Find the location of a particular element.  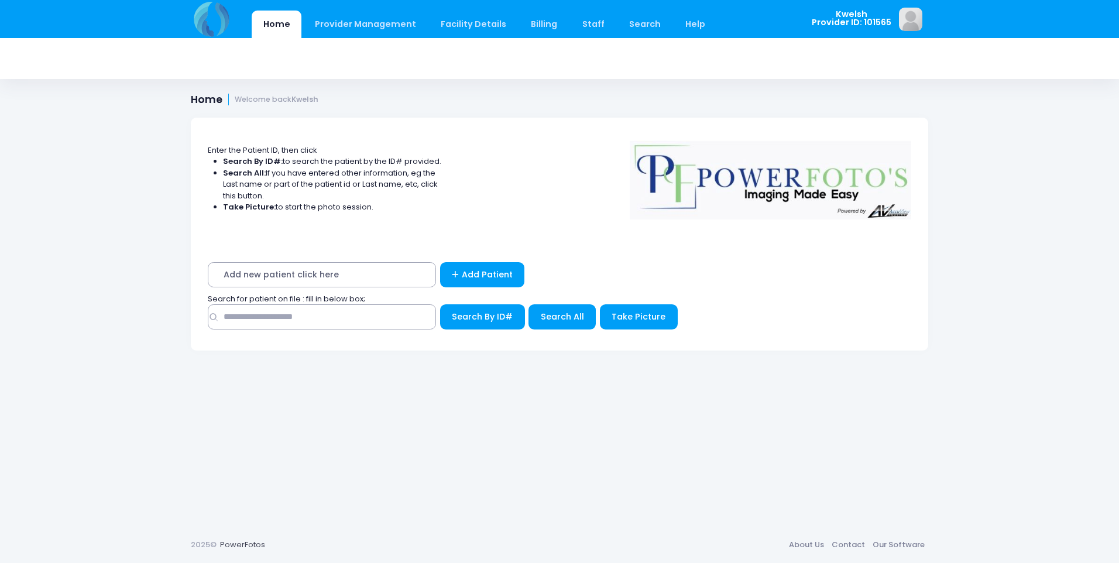

span: Search By ID# is located at coordinates (482, 317).